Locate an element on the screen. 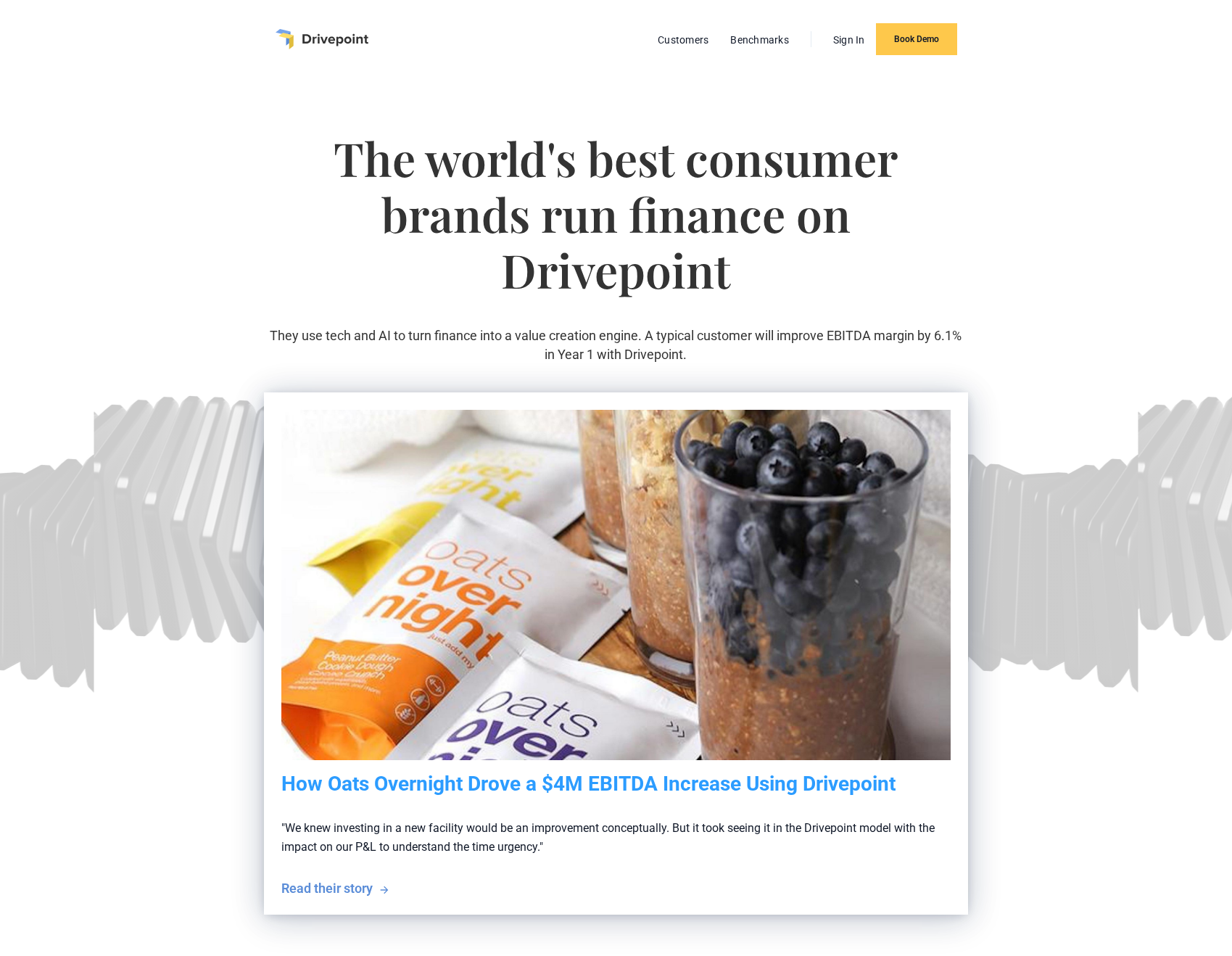 The width and height of the screenshot is (1232, 956). a: Sign In is located at coordinates (849, 40).